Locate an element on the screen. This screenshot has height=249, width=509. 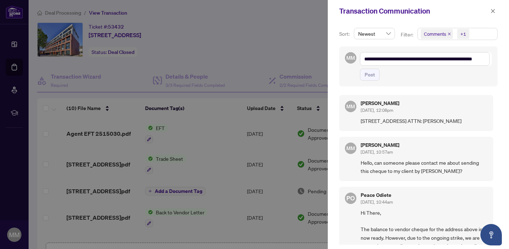
p: Sort: is located at coordinates (345, 34).